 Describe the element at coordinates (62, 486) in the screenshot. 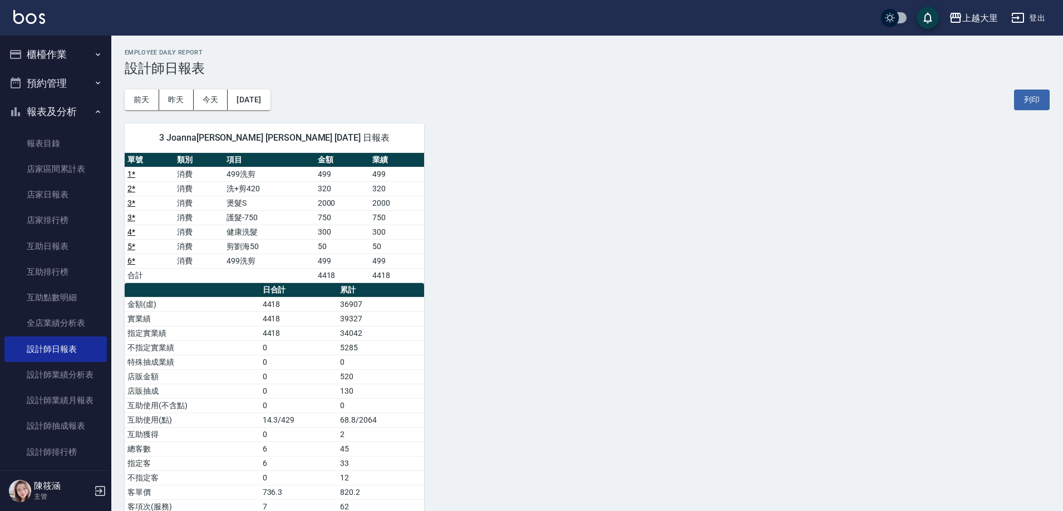

I see `h5: 陳筱涵` at that location.